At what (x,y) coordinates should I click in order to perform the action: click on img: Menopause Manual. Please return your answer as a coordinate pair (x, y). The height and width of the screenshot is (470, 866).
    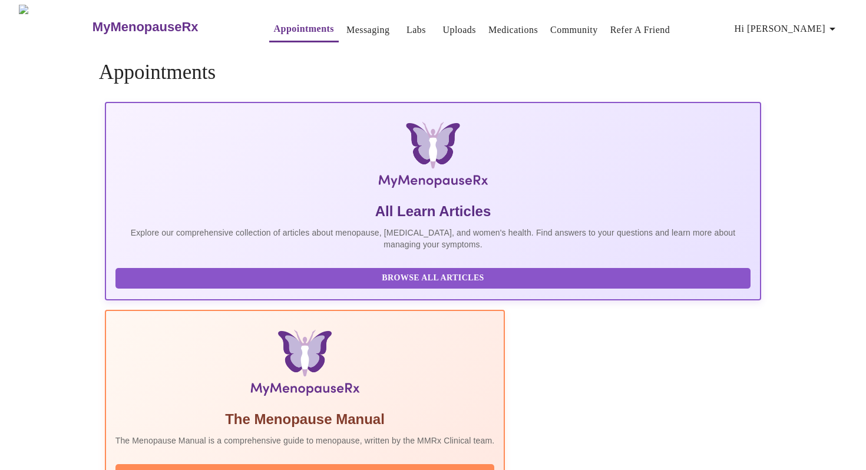
    Looking at the image, I should click on (305, 365).